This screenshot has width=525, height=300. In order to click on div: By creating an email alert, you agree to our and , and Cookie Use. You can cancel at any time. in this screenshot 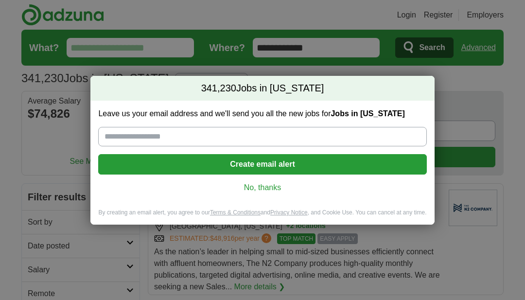, I will do `click(262, 216)`.